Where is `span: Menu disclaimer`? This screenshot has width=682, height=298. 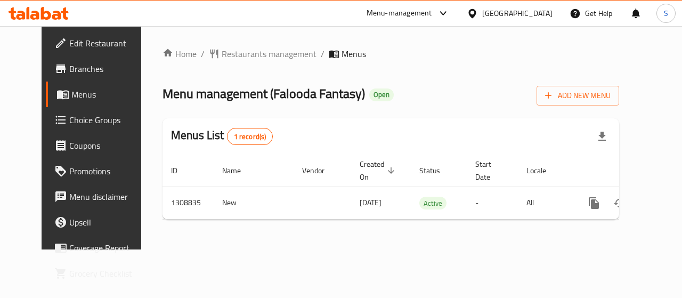
span: Menu disclaimer is located at coordinates (108, 197).